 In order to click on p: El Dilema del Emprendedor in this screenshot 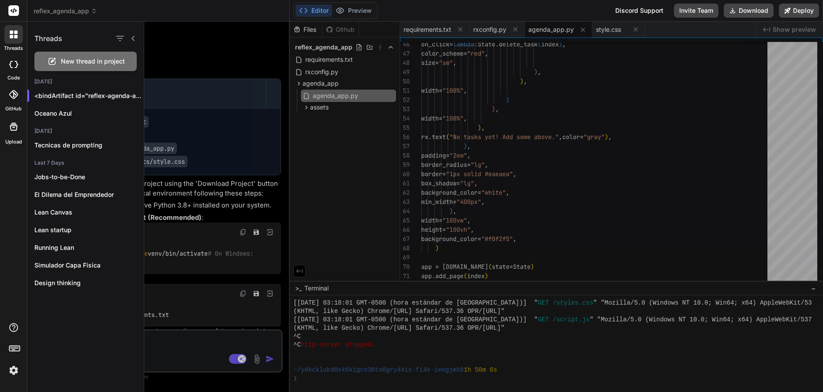, I will do `click(89, 194)`.